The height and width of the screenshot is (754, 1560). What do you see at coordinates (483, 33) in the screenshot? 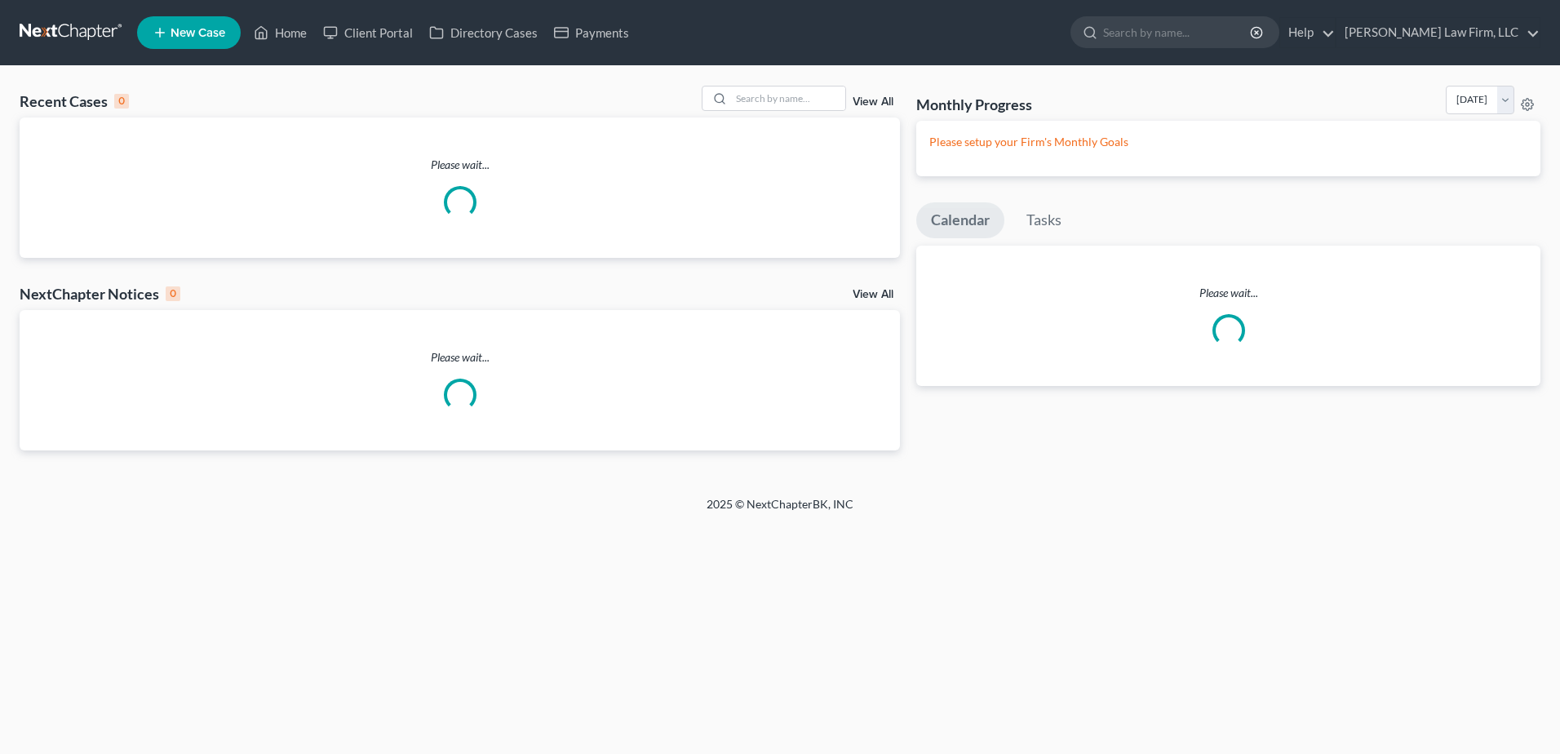
I see `a: Directory Cases` at bounding box center [483, 33].